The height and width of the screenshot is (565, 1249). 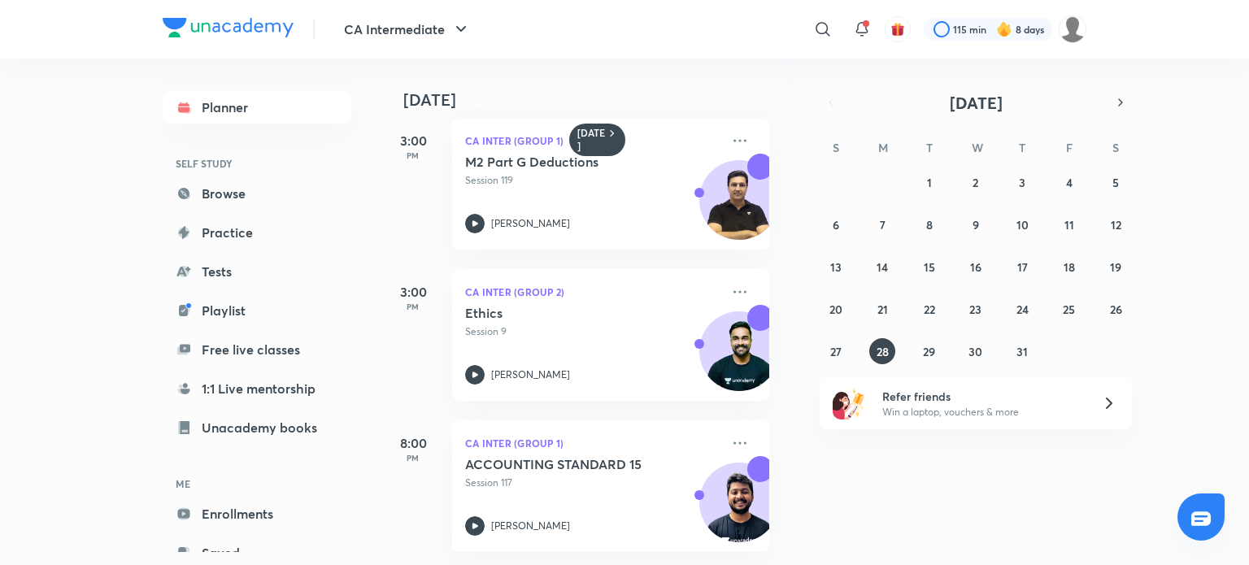 What do you see at coordinates (1116, 147) in the screenshot?
I see `abbr: Saturday` at bounding box center [1116, 147].